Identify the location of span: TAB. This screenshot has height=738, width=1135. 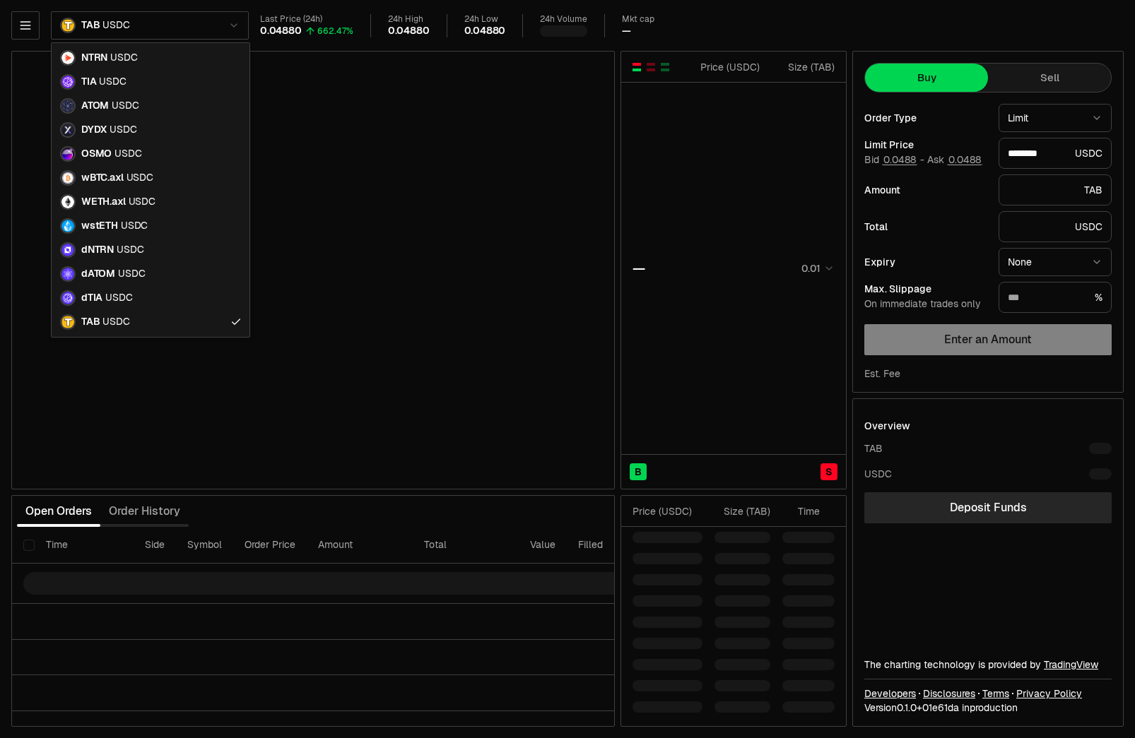
(90, 322).